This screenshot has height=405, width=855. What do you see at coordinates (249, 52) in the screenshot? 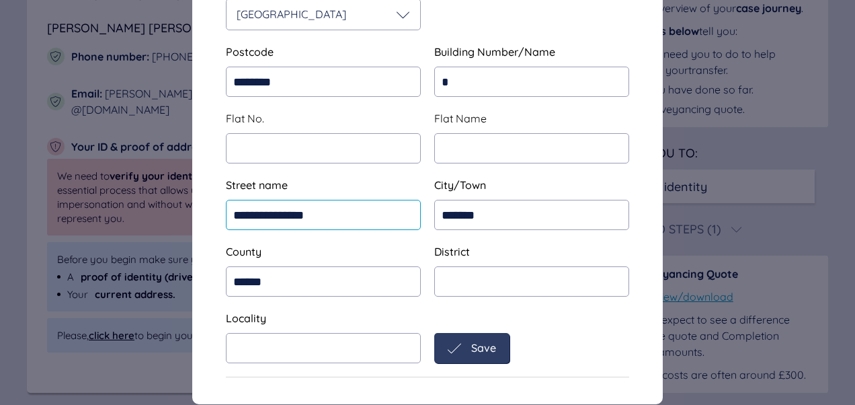
I see `span: Postcode` at bounding box center [249, 52].